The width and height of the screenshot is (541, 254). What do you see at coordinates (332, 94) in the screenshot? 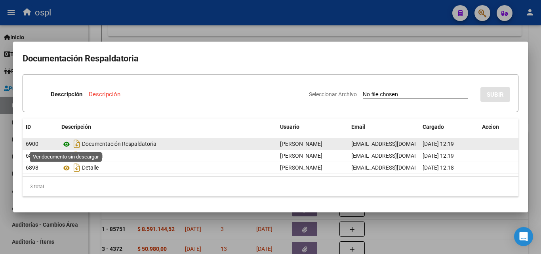
I see `span: Seleccionar Archivo` at bounding box center [332, 94].